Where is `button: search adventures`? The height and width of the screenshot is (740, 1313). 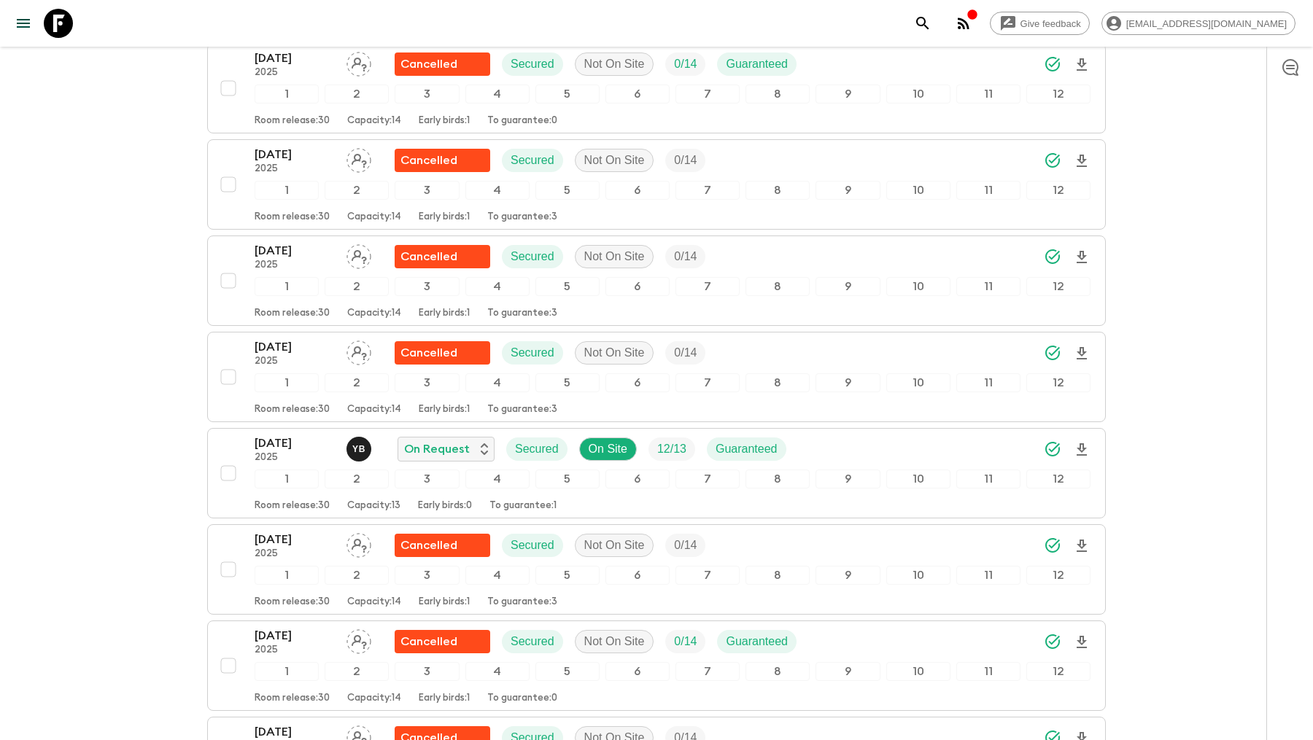
button: search adventures is located at coordinates (922, 23).